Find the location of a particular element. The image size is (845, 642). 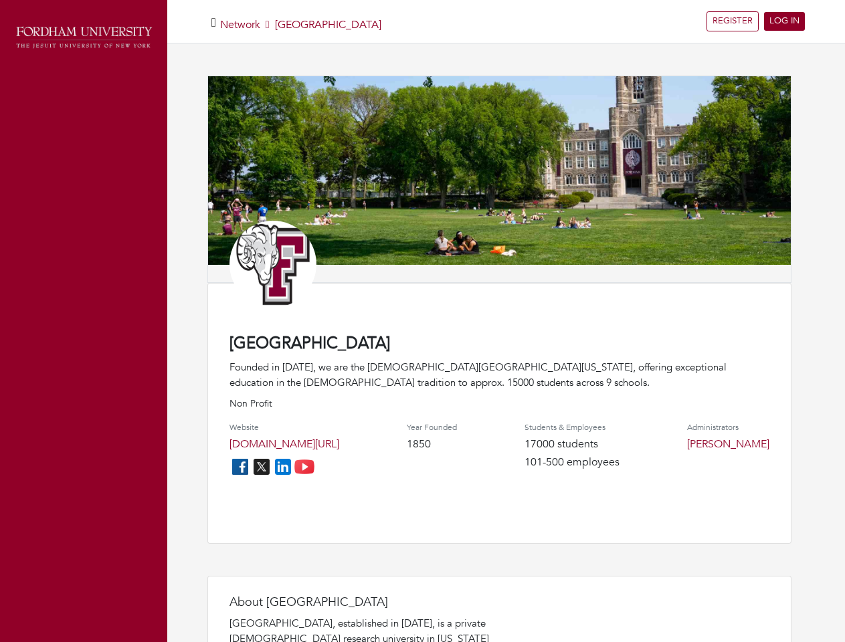

a: Network is located at coordinates (240, 25).